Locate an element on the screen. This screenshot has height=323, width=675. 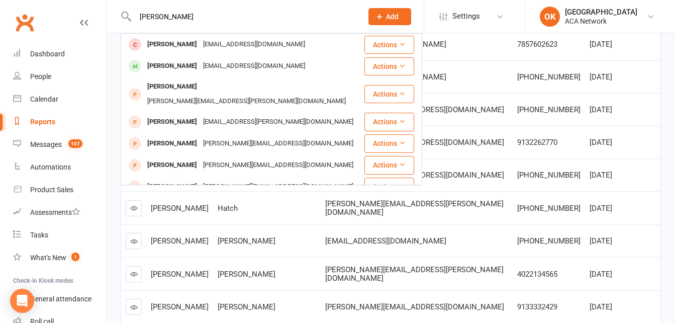
span: Hatch is located at coordinates (228, 208).